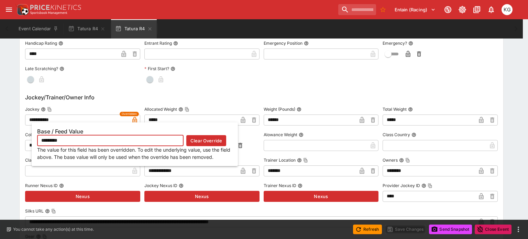 The image size is (528, 239). I want to click on p: Jockey Nexus ID, so click(161, 185).